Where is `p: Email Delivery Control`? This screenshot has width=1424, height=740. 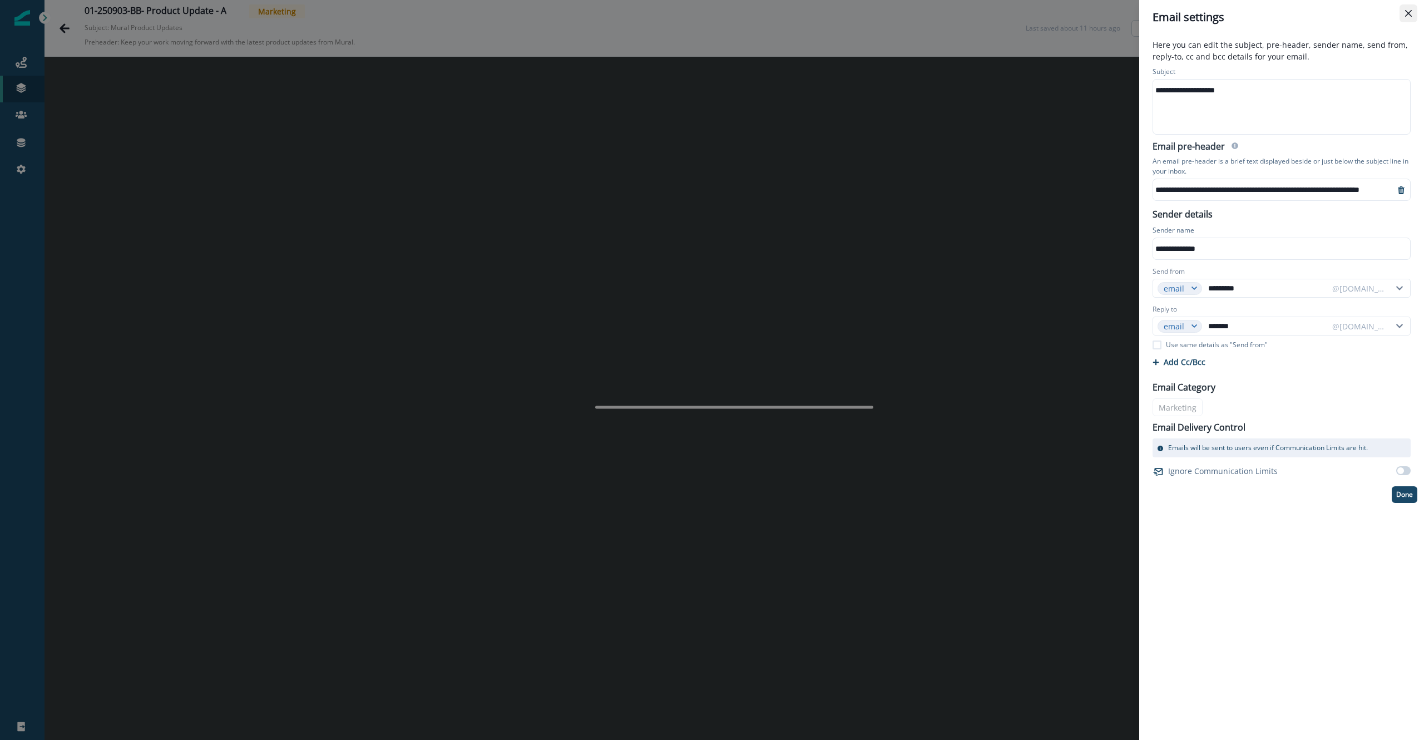
p: Email Delivery Control is located at coordinates (1198, 427).